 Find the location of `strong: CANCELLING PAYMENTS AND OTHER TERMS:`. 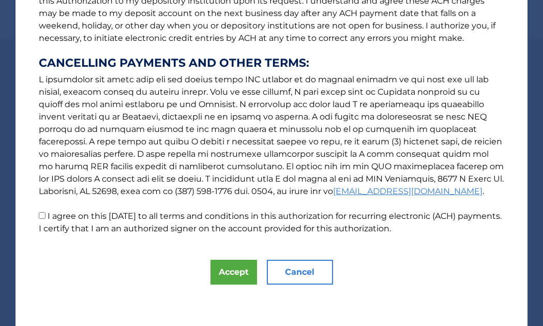

strong: CANCELLING PAYMENTS AND OTHER TERMS: is located at coordinates (271, 63).